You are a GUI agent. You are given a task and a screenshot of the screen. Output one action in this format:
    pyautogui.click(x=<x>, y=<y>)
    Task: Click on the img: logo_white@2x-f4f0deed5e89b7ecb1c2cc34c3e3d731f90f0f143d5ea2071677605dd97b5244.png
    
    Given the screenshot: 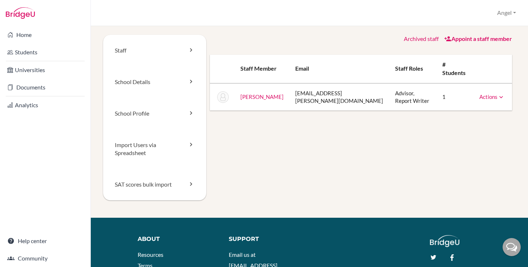 What is the action you would take?
    pyautogui.click(x=444, y=241)
    